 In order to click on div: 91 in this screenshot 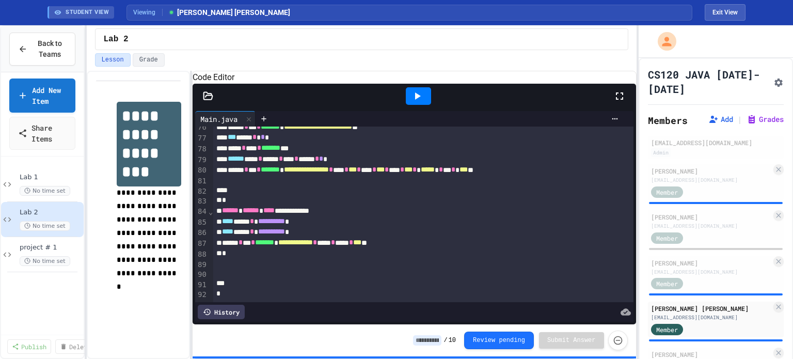, I will do `click(201, 285)`.